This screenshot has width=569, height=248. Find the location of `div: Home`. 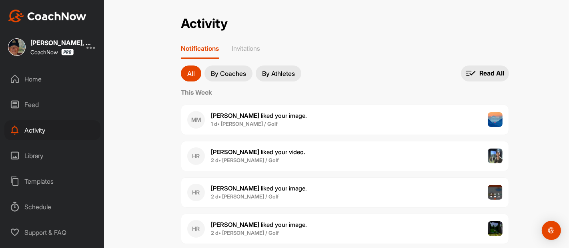

div: Home is located at coordinates (52, 79).